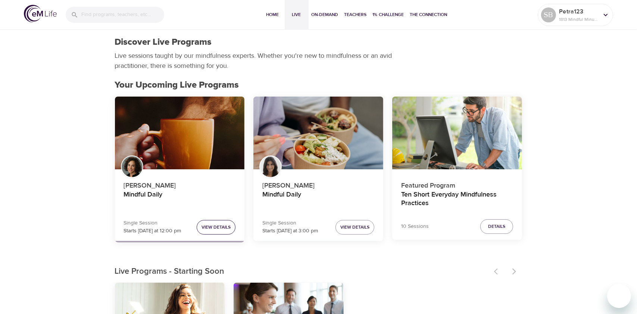 The image size is (637, 314). Describe the element at coordinates (325, 15) in the screenshot. I see `span: On-Demand` at that location.